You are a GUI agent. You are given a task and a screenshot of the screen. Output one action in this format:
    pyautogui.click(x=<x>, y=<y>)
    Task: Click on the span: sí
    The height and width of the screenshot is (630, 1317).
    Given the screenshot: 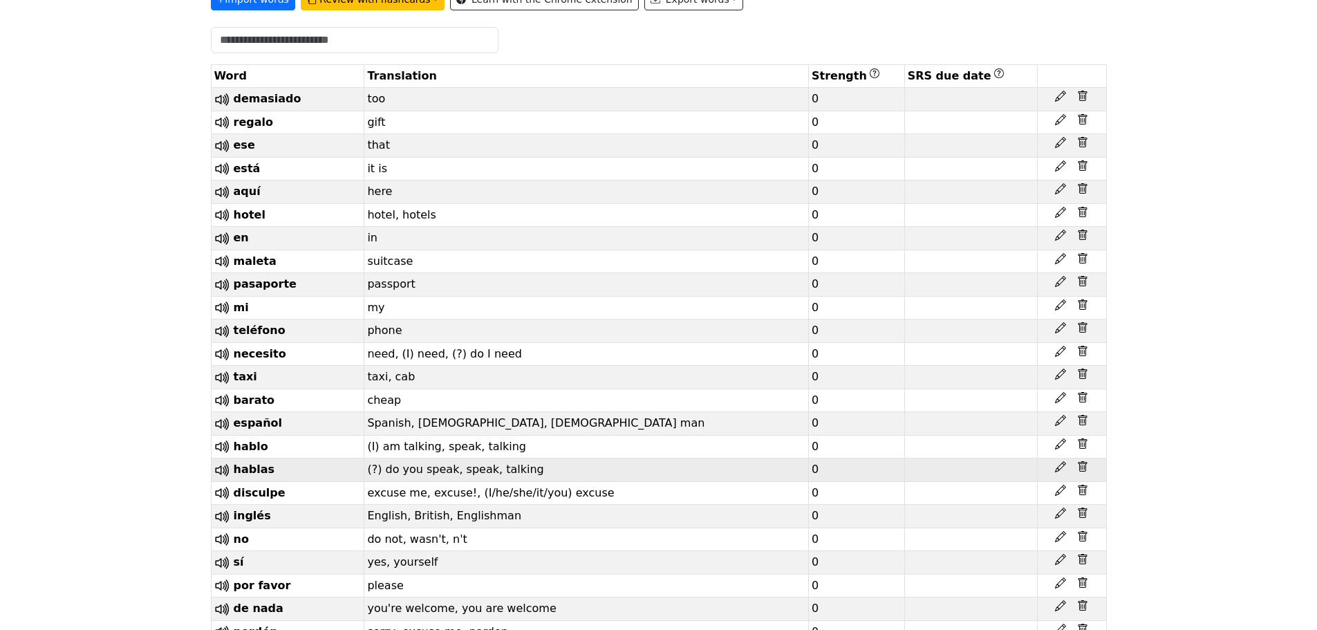 What is the action you would take?
    pyautogui.click(x=239, y=561)
    